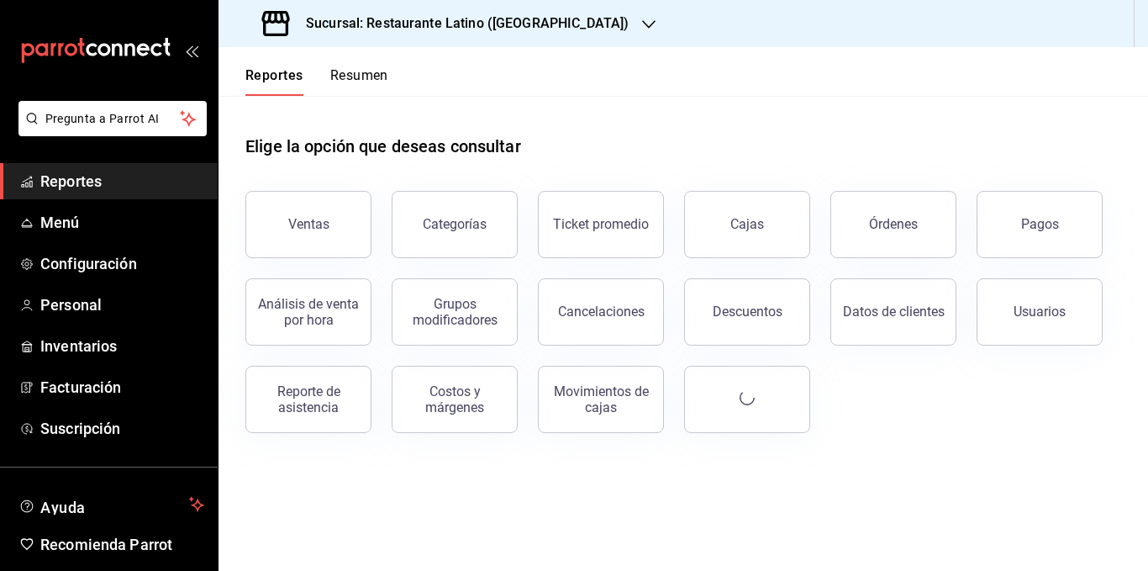 The image size is (1148, 571). I want to click on div: Costos y márgenes, so click(455, 399).